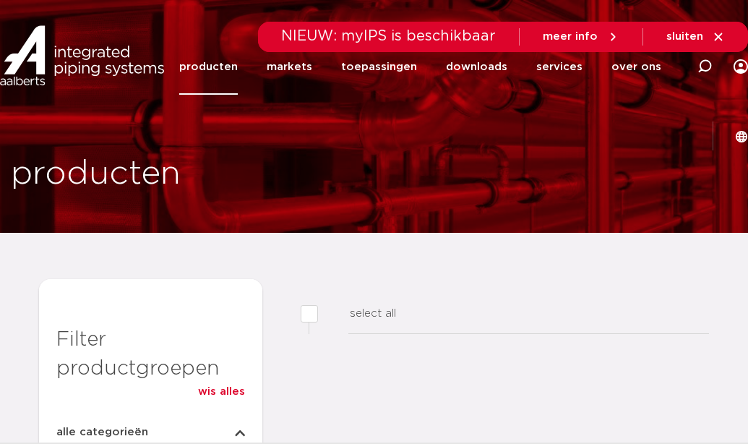 This screenshot has height=444, width=748. What do you see at coordinates (221, 392) in the screenshot?
I see `a: wis alles` at bounding box center [221, 392].